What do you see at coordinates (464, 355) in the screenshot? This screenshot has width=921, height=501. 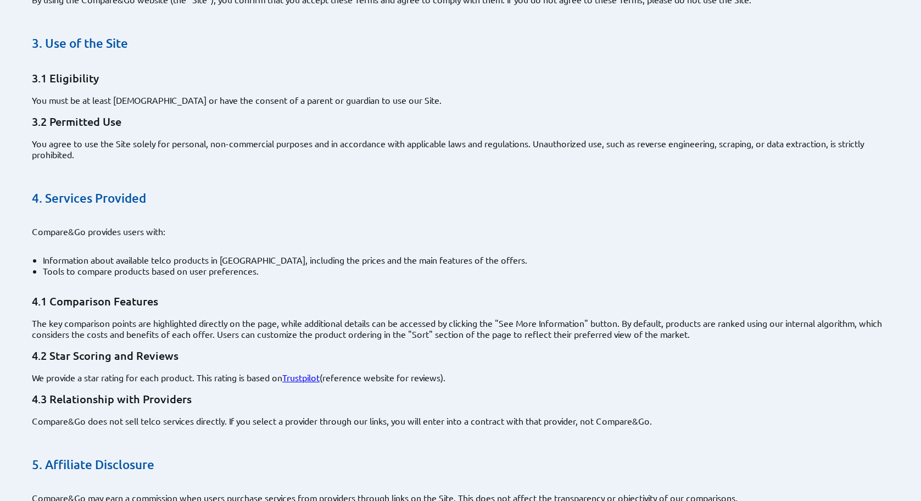 I see `h3: 4.2 Star Scoring and Reviews` at bounding box center [464, 355].